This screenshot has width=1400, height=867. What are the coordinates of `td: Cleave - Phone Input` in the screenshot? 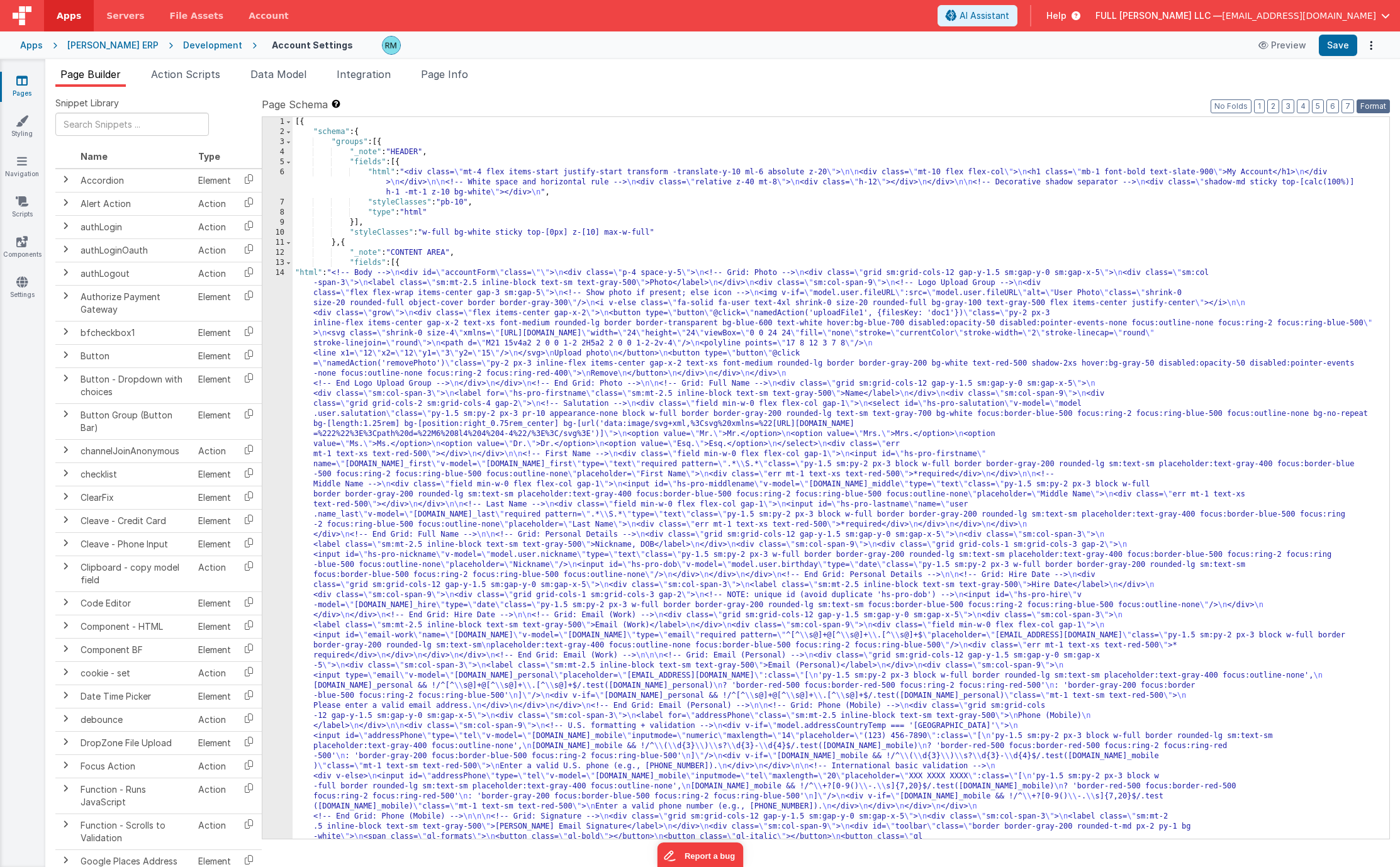 It's located at (134, 544).